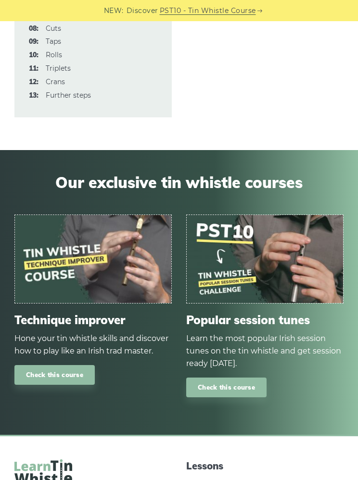  What do you see at coordinates (93, 320) in the screenshot?
I see `span: Technique improver` at bounding box center [93, 320].